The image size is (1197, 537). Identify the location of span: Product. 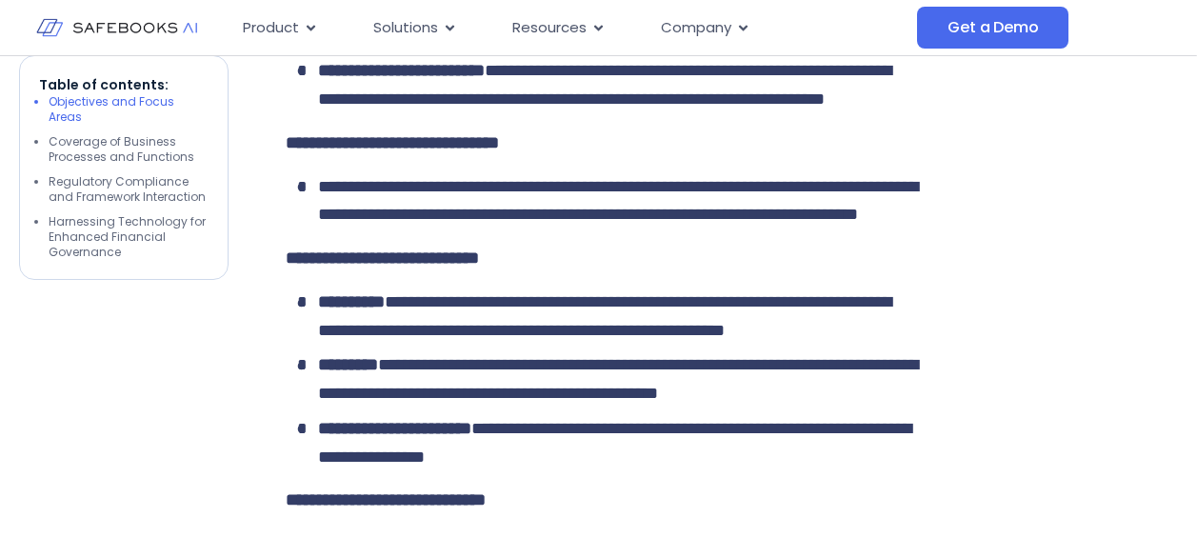
(270, 28).